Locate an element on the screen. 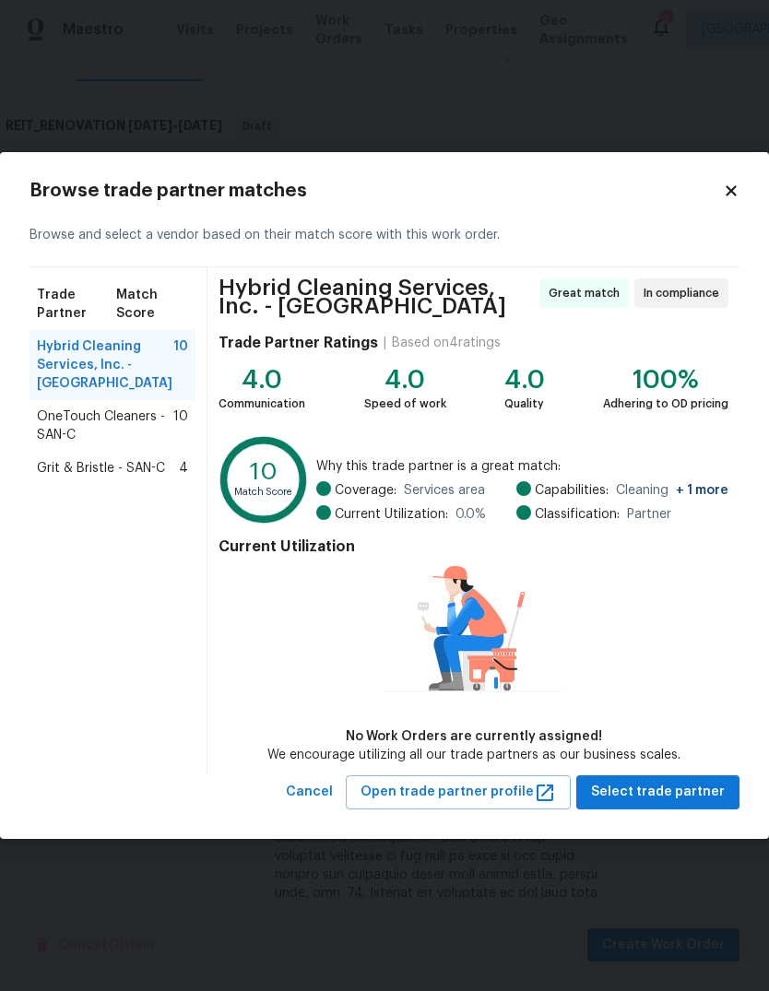 The height and width of the screenshot is (991, 769). span: Select trade partner is located at coordinates (658, 792).